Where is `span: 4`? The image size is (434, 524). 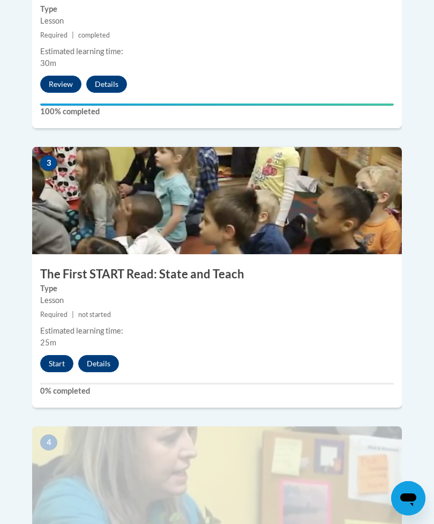 span: 4 is located at coordinates (49, 442).